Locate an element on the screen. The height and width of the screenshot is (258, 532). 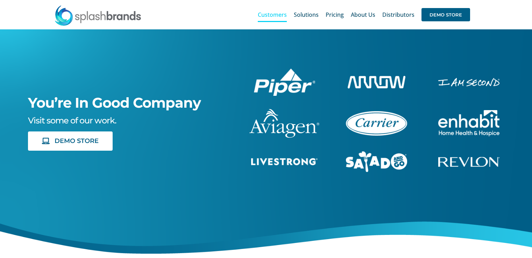
span: Visit some of our work. is located at coordinates (72, 120).